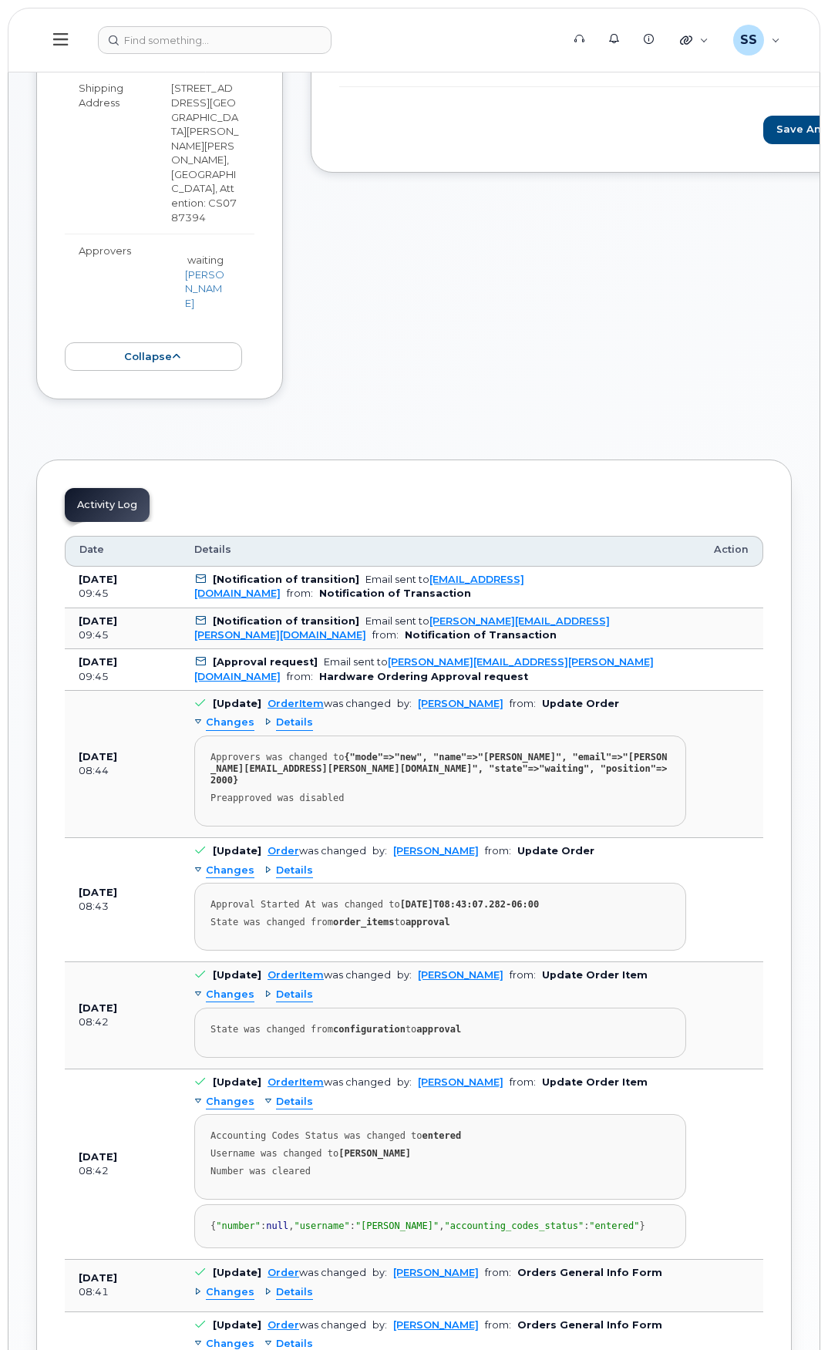 This screenshot has height=1350, width=828. What do you see at coordinates (614, 1226) in the screenshot?
I see `span: "entered"` at bounding box center [614, 1226].